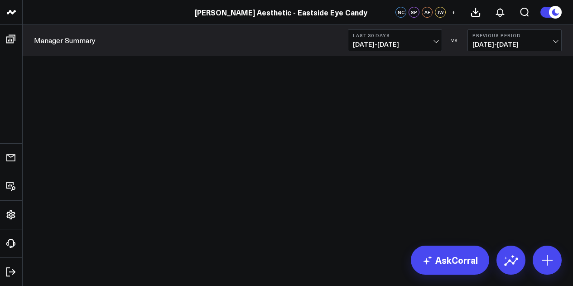 The height and width of the screenshot is (286, 573). Describe the element at coordinates (450, 260) in the screenshot. I see `a: AskCorral` at that location.